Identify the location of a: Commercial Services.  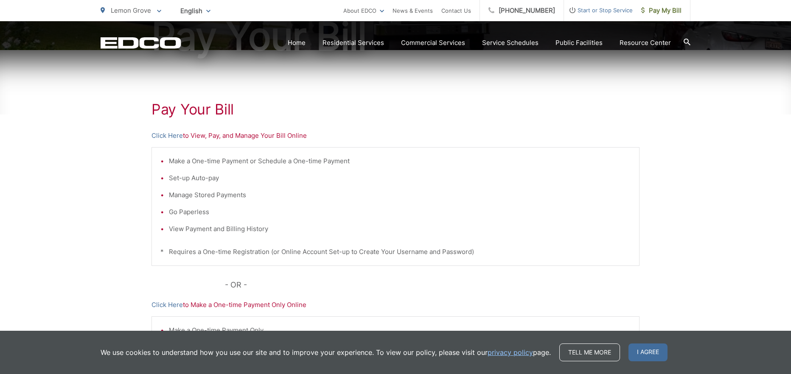
(433, 43).